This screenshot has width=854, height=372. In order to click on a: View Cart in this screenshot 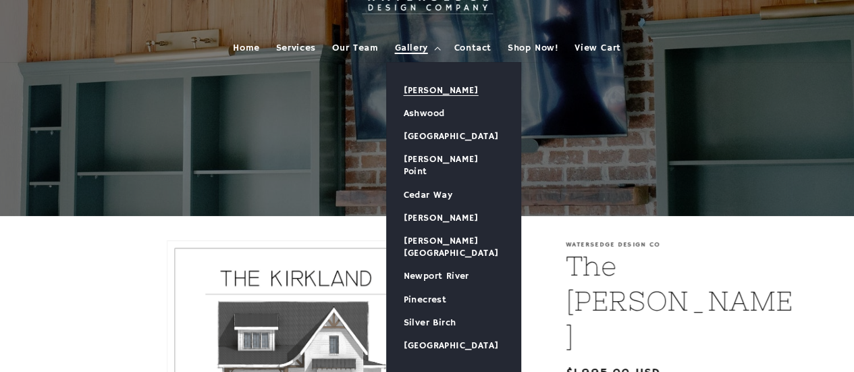, I will do `click(597, 48)`.